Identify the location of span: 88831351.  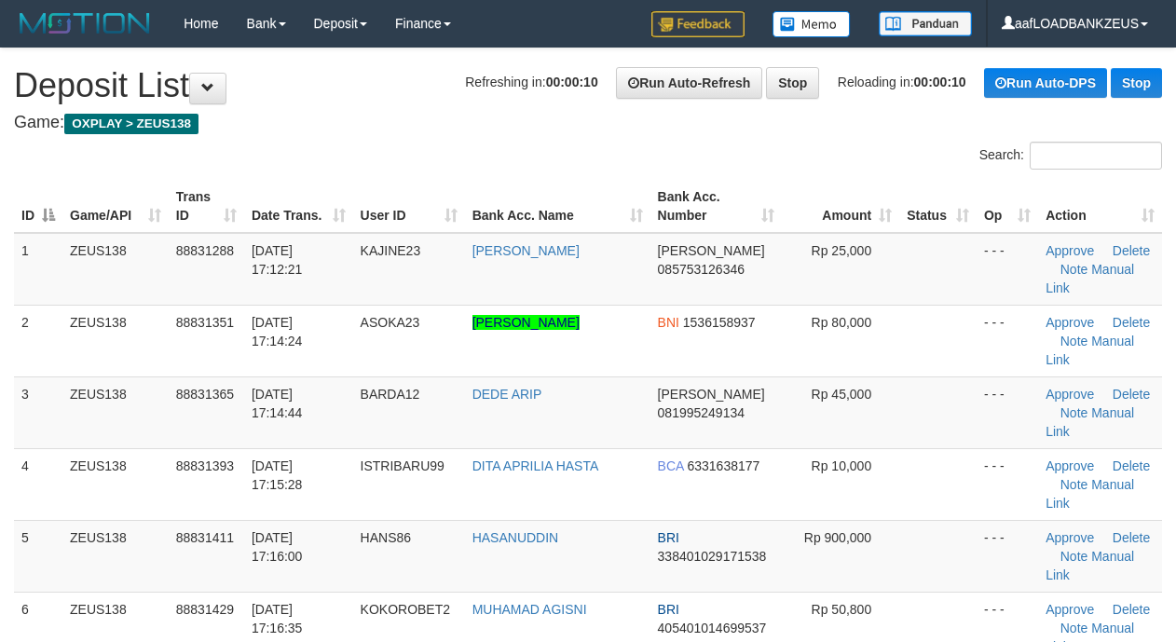
(205, 322).